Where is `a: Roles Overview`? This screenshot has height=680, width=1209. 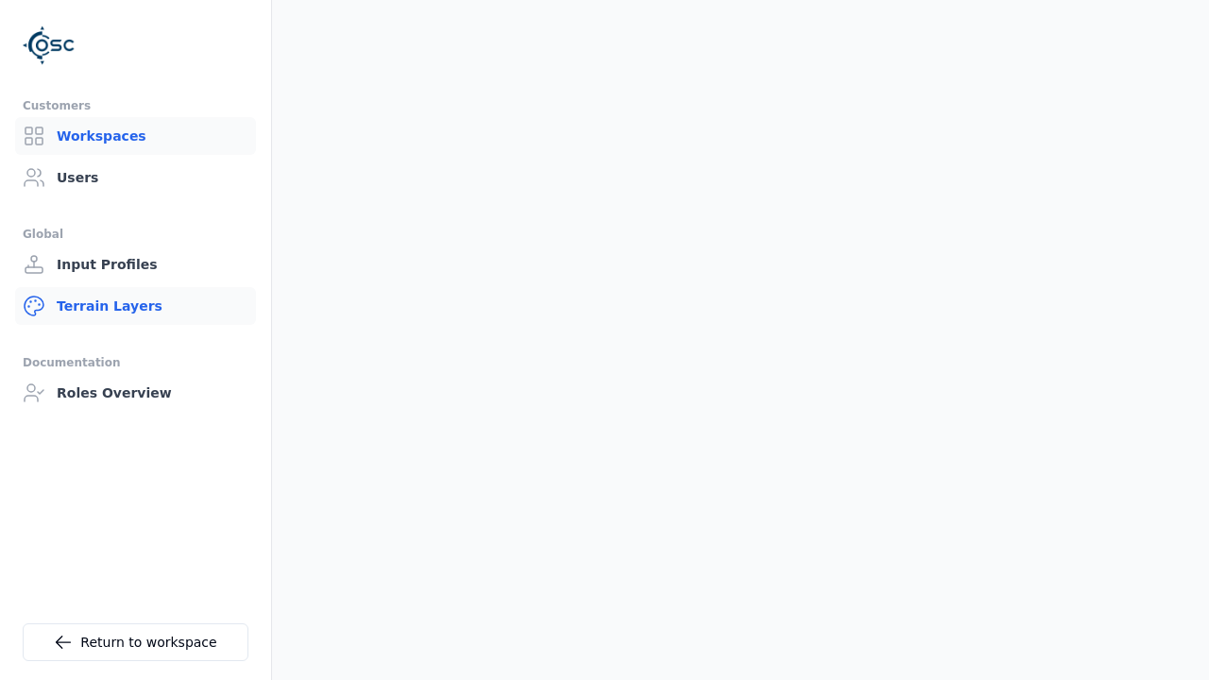 a: Roles Overview is located at coordinates (135, 393).